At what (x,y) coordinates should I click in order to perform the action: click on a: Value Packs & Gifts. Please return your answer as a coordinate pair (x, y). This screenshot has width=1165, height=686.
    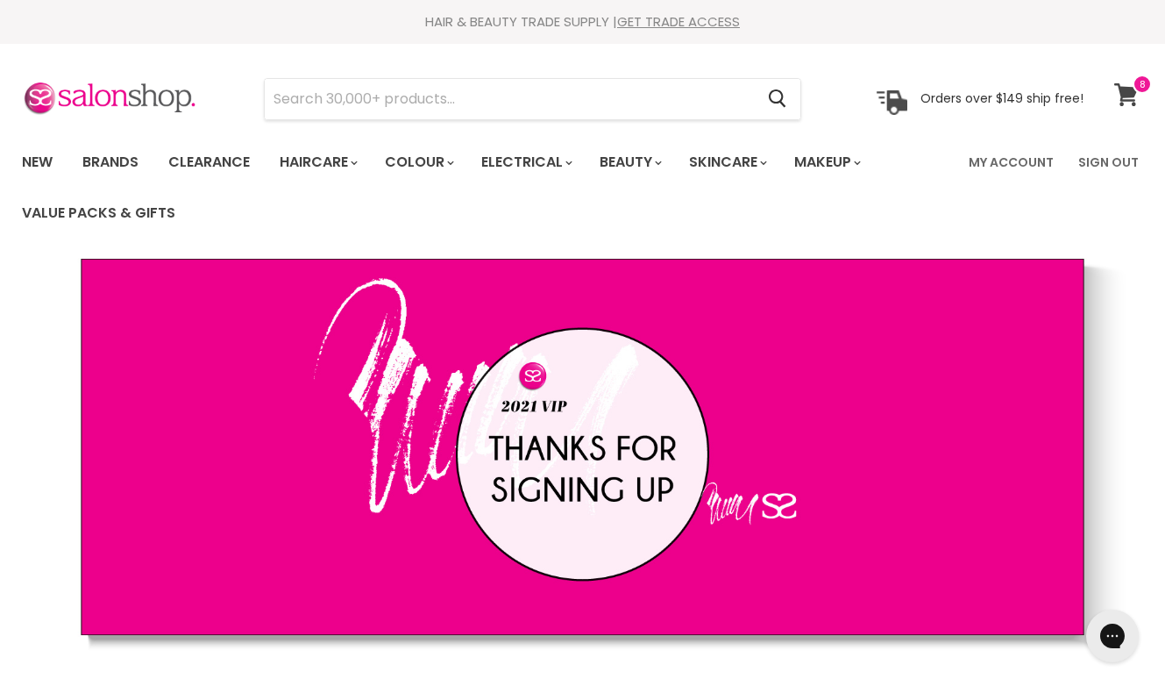
    Looking at the image, I should click on (98, 213).